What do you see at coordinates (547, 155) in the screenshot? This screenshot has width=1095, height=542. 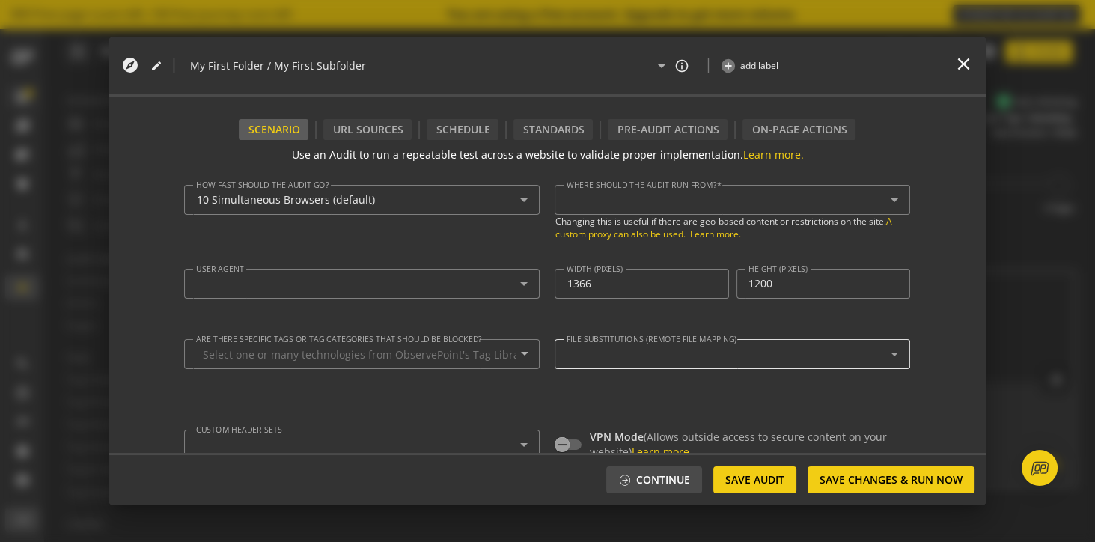 I see `div: Use an Audit to run a repeatable test across a website to validate proper implementation.` at bounding box center [547, 155].